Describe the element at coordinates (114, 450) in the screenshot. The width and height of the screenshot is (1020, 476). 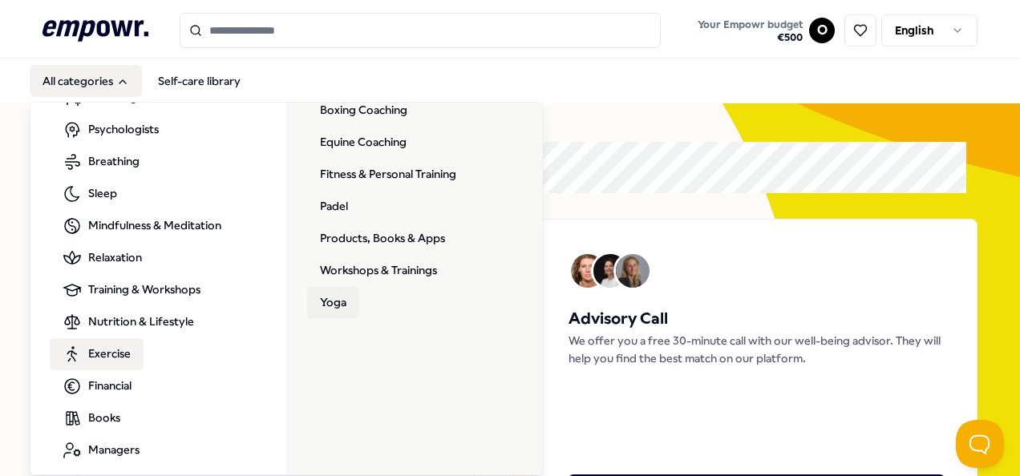
I see `span: Managers` at that location.